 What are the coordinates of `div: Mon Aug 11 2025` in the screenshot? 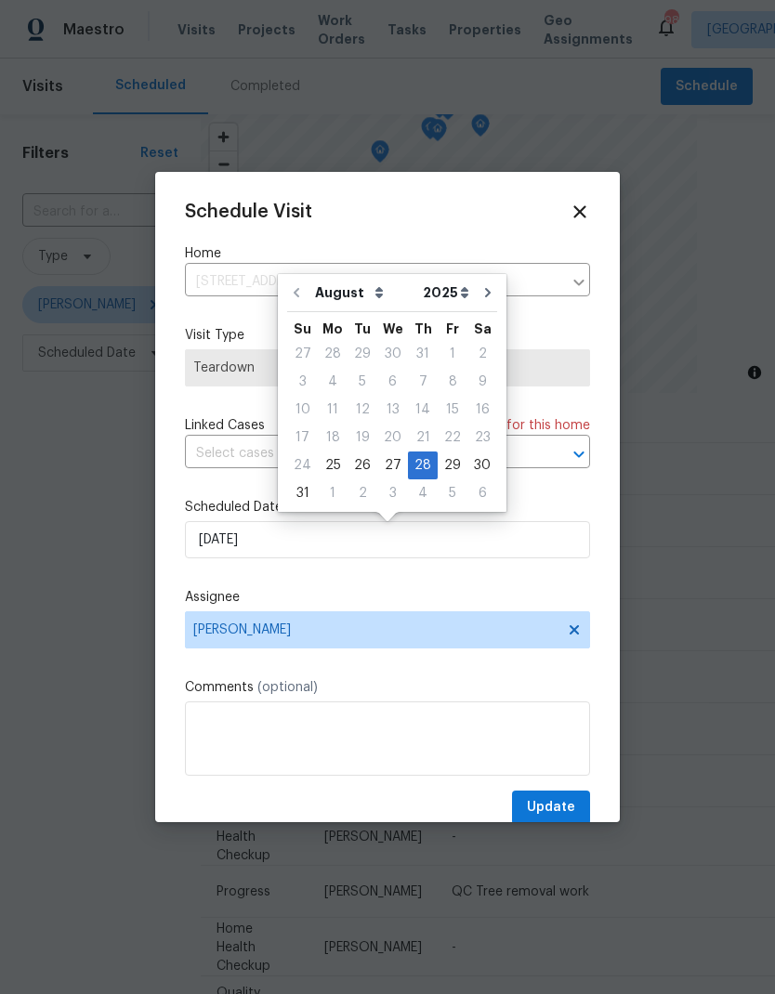 It's located at (333, 410).